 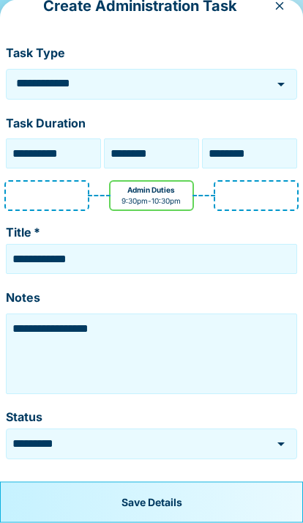 I want to click on p: Admin Duties, so click(x=151, y=190).